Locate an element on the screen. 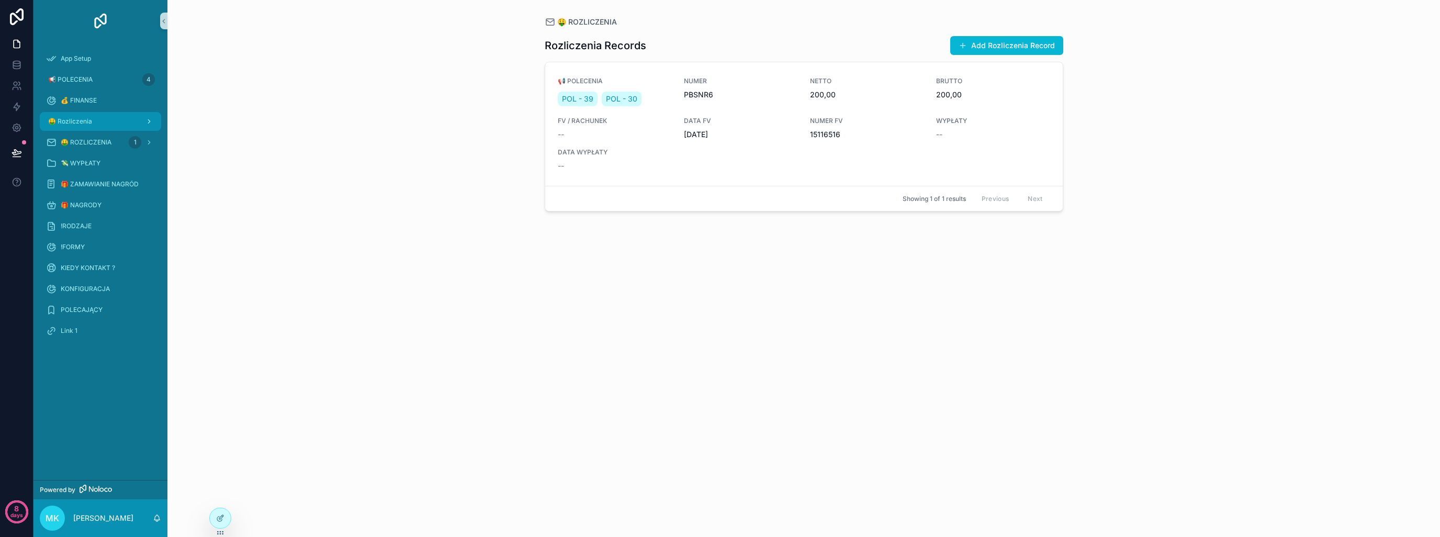 This screenshot has height=537, width=1440. span: FV / RACHUNEK is located at coordinates (614, 121).